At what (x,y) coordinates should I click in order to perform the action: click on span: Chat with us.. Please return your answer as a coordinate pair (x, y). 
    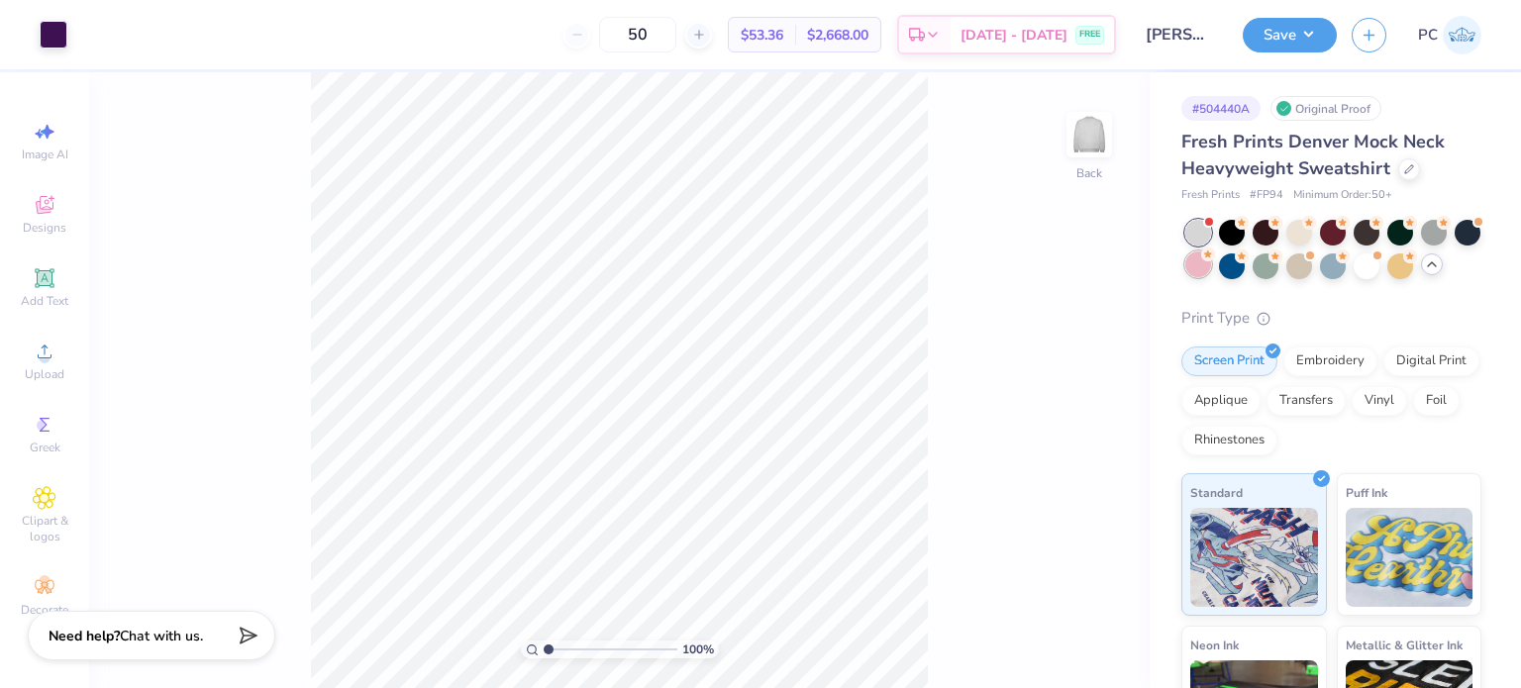
    Looking at the image, I should click on (161, 636).